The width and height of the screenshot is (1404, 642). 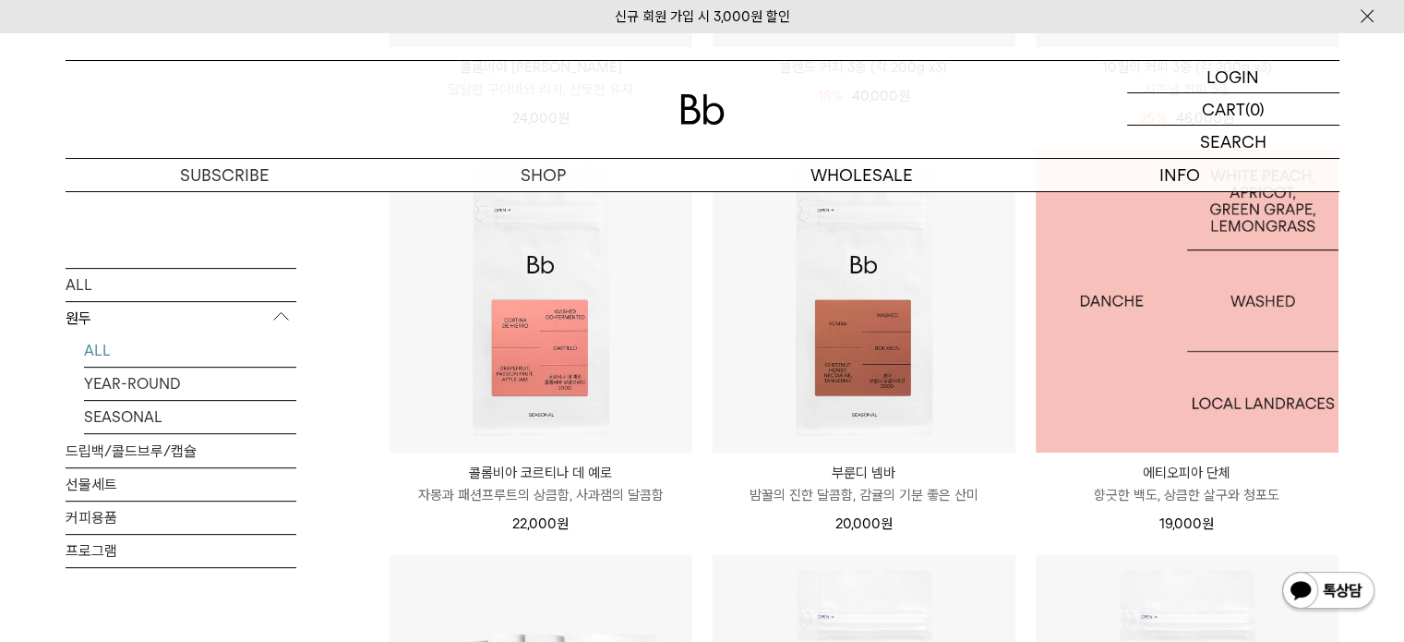 What do you see at coordinates (190, 416) in the screenshot?
I see `a: SEASONAL` at bounding box center [190, 416].